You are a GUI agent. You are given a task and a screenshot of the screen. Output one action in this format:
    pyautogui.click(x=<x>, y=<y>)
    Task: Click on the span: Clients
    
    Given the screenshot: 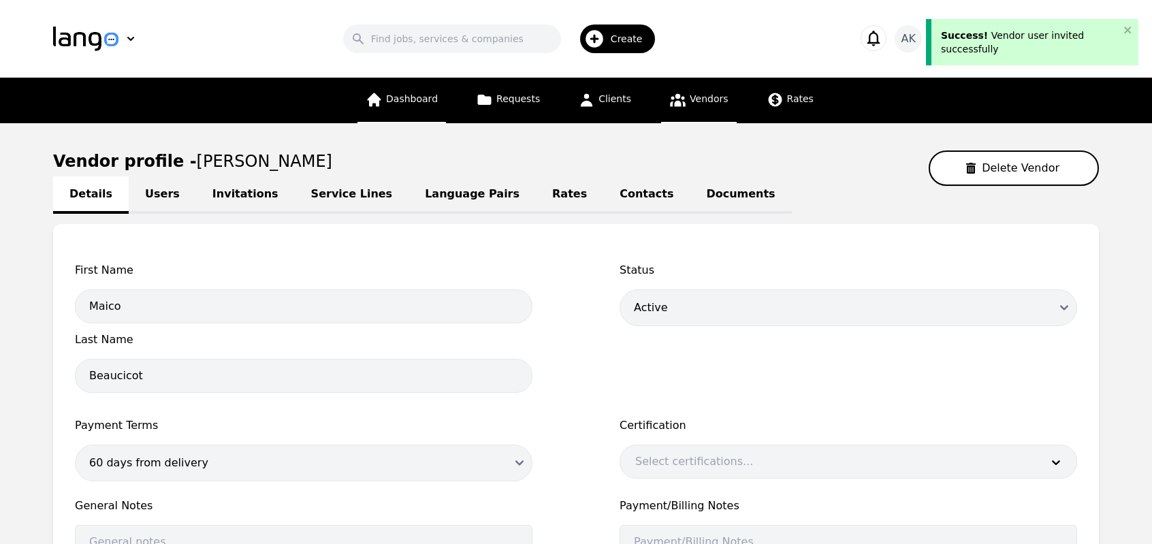 What is the action you would take?
    pyautogui.click(x=615, y=99)
    